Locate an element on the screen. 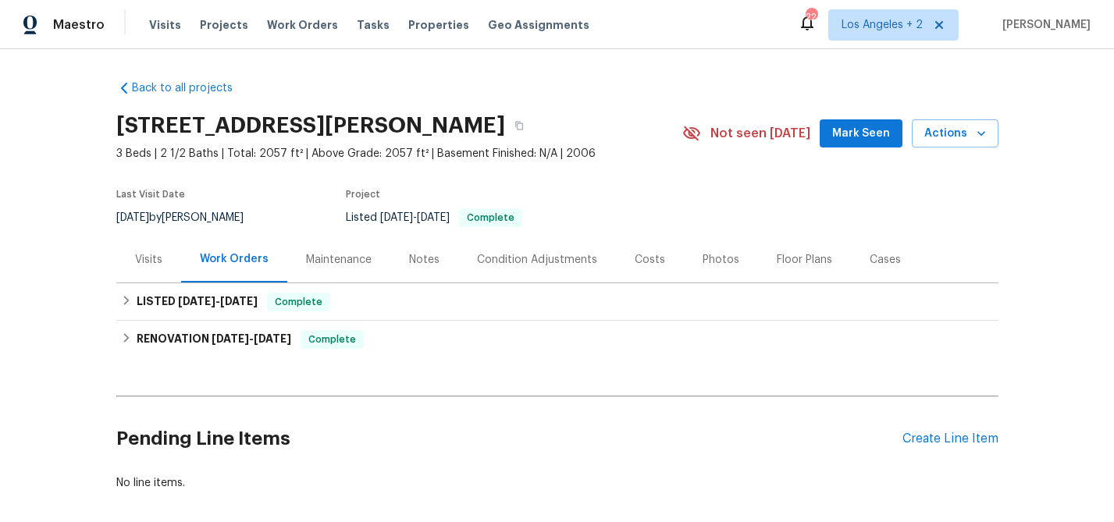 The image size is (1114, 522). div: Costs is located at coordinates (649, 260).